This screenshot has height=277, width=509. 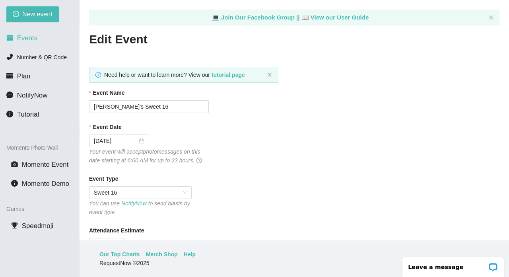 What do you see at coordinates (10, 95) in the screenshot?
I see `span: message` at bounding box center [10, 95].